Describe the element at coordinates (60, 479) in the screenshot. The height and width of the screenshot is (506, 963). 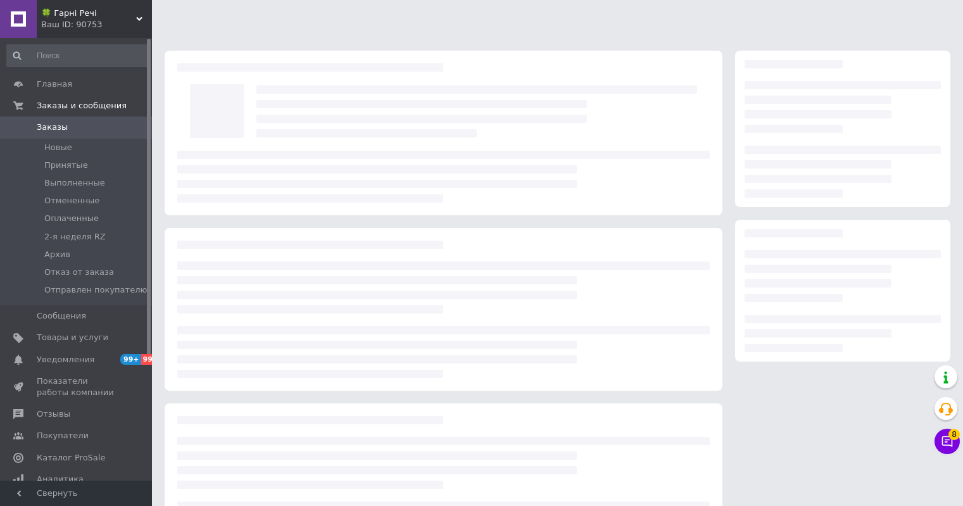
I see `span: Аналитика` at that location.